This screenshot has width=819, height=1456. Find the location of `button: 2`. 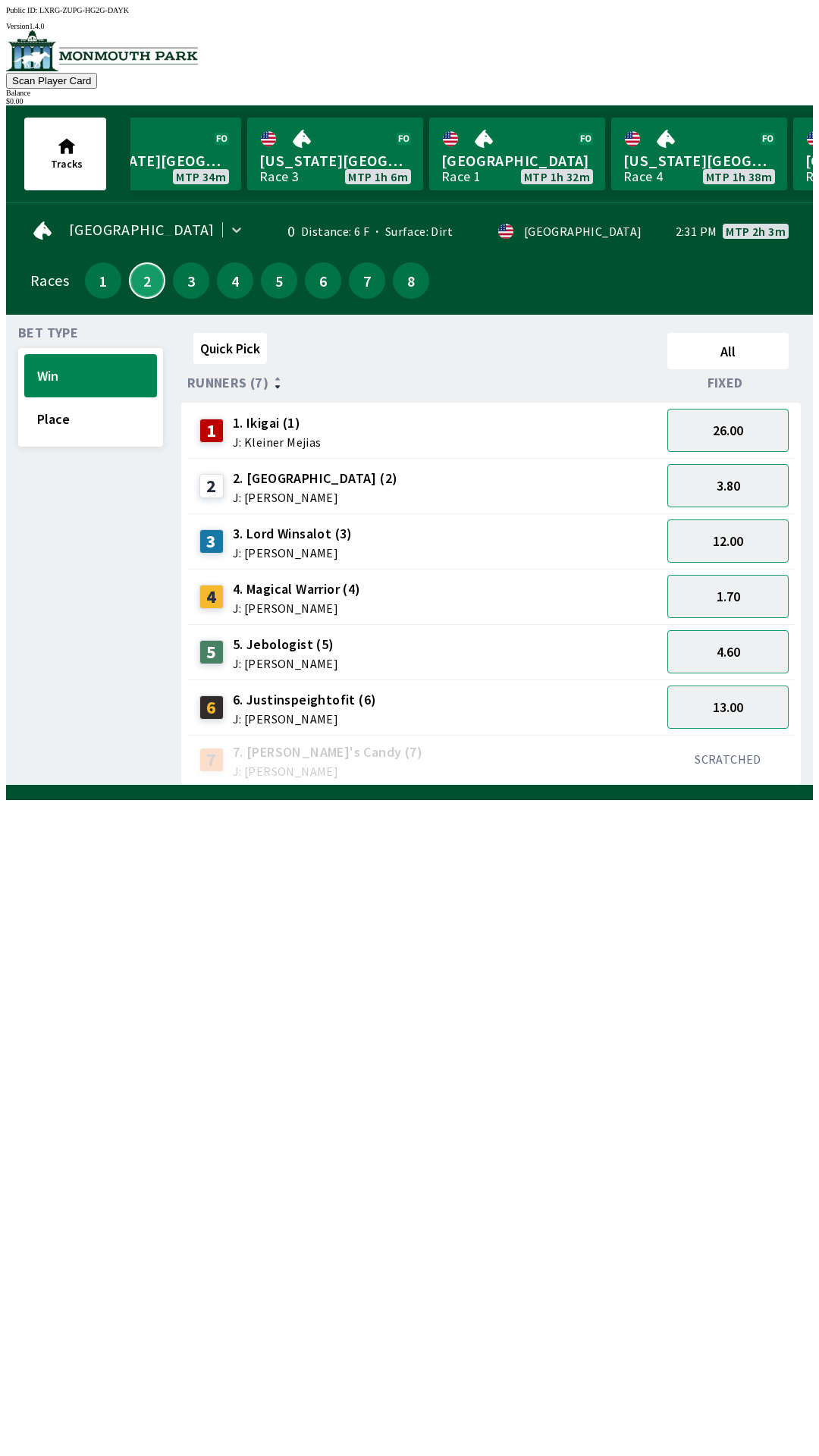

button: 2 is located at coordinates (147, 281).